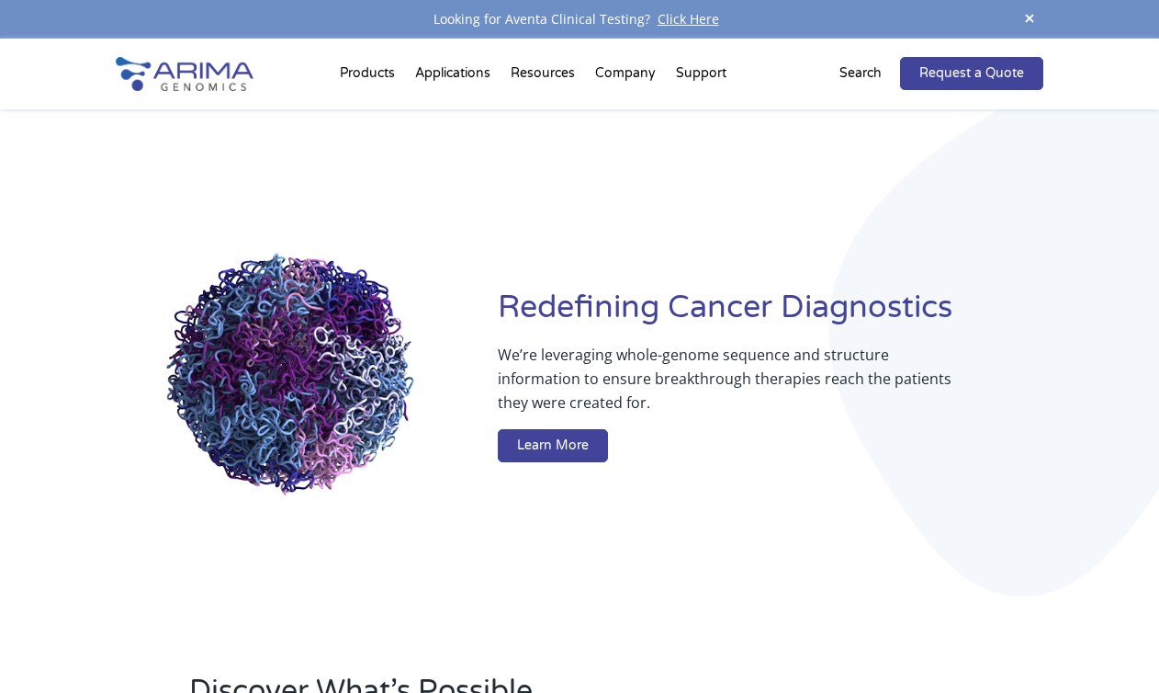 The width and height of the screenshot is (1159, 693). I want to click on div: Looking for Aventa Clinical Testing?, so click(580, 19).